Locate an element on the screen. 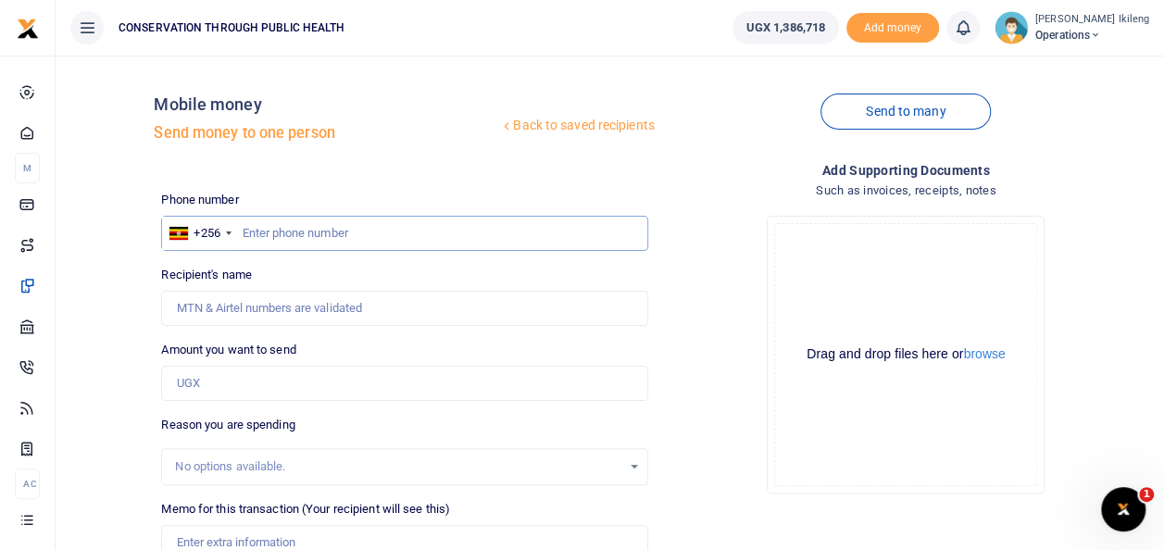 The image size is (1164, 550). span: 1 is located at coordinates (1146, 494).